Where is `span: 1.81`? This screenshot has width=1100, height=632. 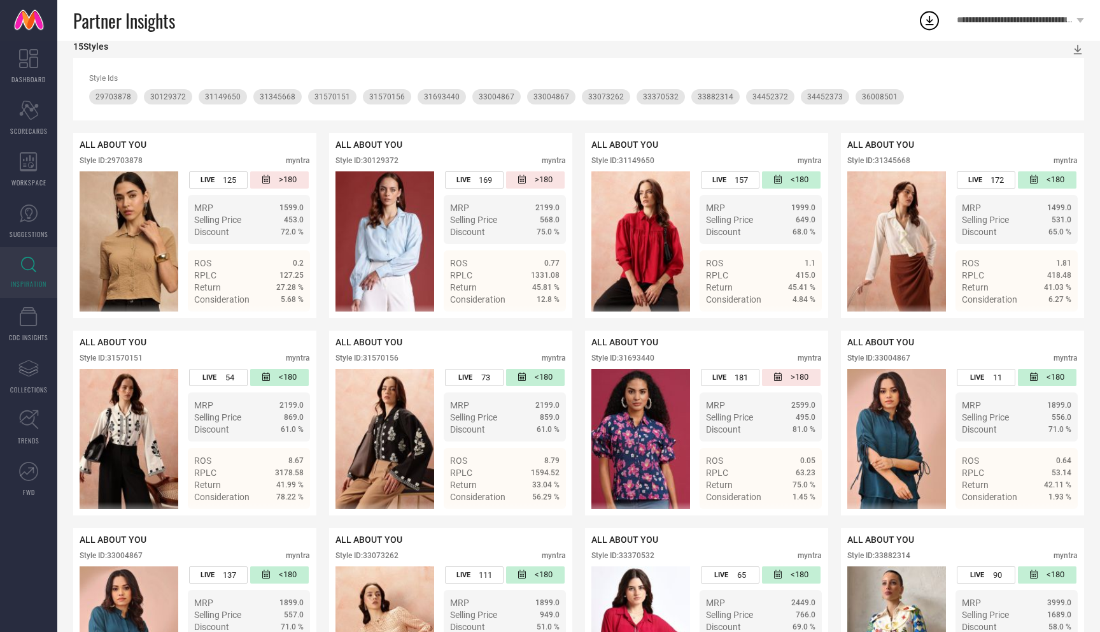
span: 1.81 is located at coordinates (1064, 263).